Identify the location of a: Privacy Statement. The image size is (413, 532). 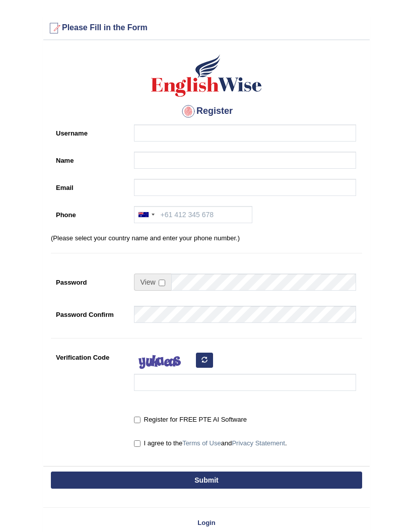
(258, 442).